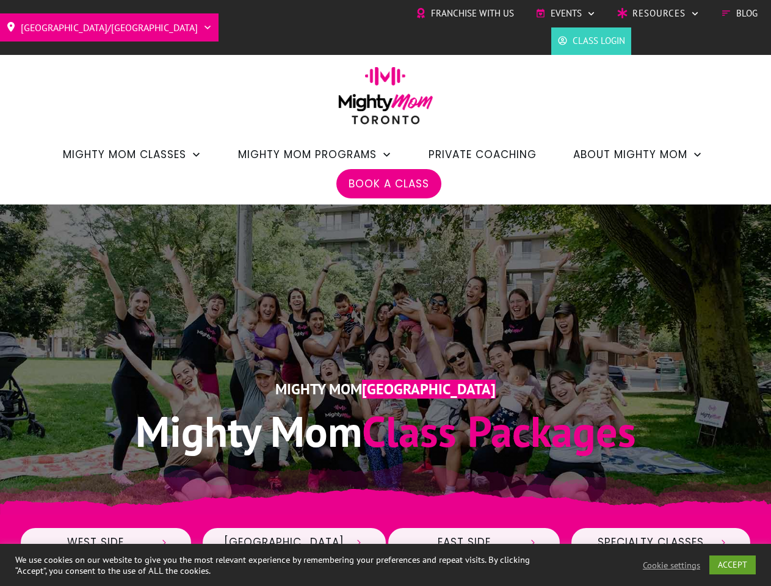 This screenshot has width=771, height=586. Describe the element at coordinates (465, 13) in the screenshot. I see `a: Franchise with Us` at that location.